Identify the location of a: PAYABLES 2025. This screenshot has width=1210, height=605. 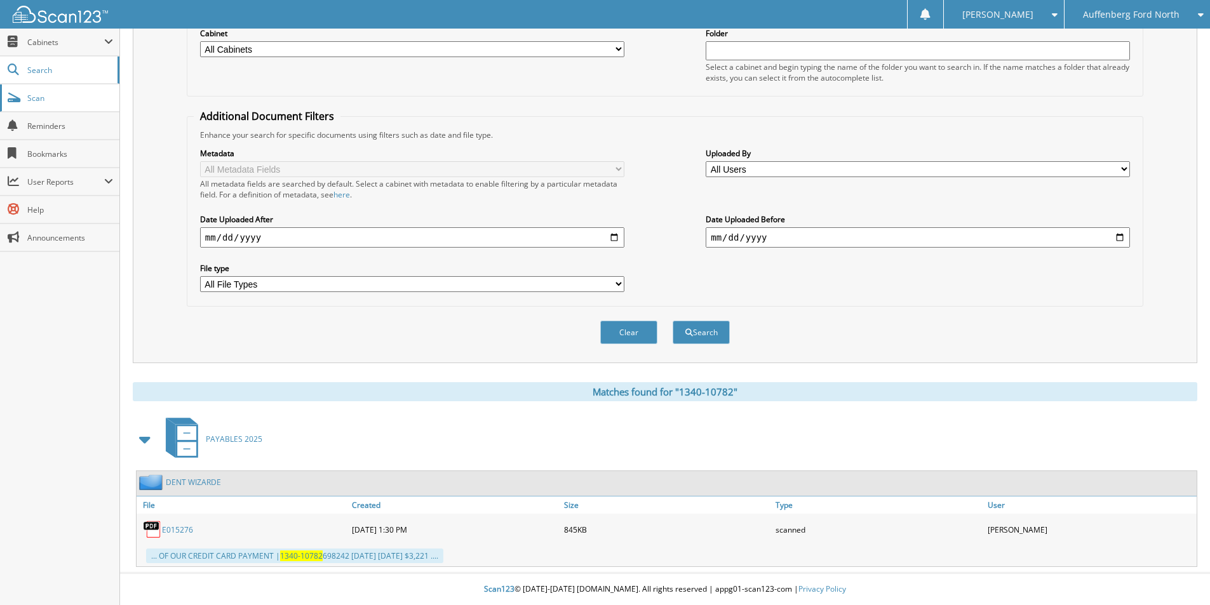
(210, 439).